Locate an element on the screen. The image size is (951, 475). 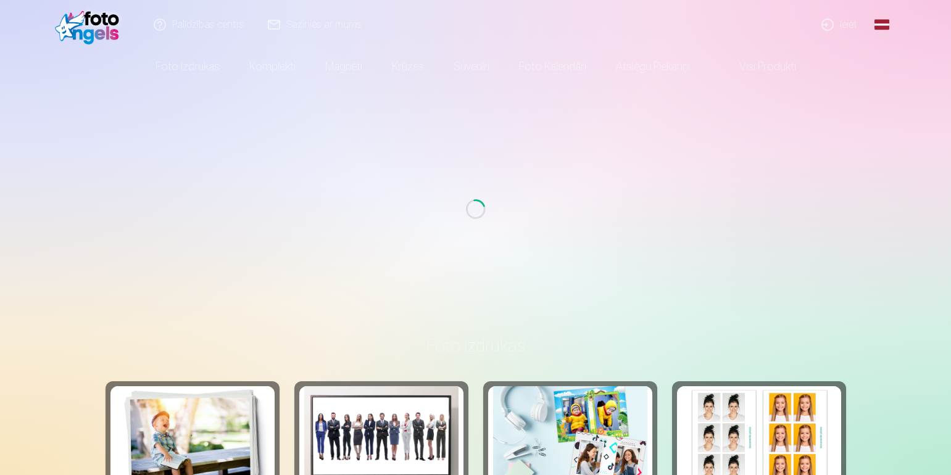
a: Foto kalendāri is located at coordinates (552, 67).